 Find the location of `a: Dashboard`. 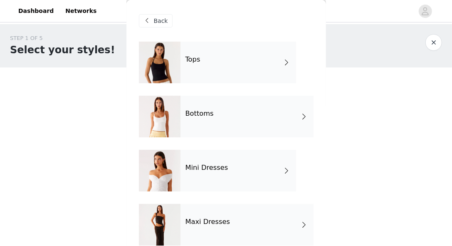

a: Dashboard is located at coordinates (36, 11).